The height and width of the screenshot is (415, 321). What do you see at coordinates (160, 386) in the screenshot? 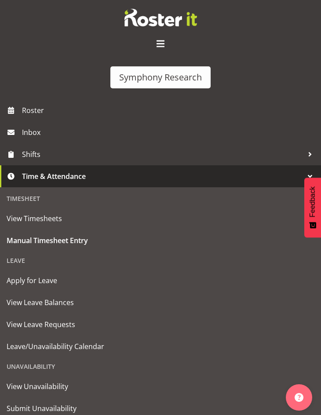
I see `span: View Unavailability` at bounding box center [160, 386].